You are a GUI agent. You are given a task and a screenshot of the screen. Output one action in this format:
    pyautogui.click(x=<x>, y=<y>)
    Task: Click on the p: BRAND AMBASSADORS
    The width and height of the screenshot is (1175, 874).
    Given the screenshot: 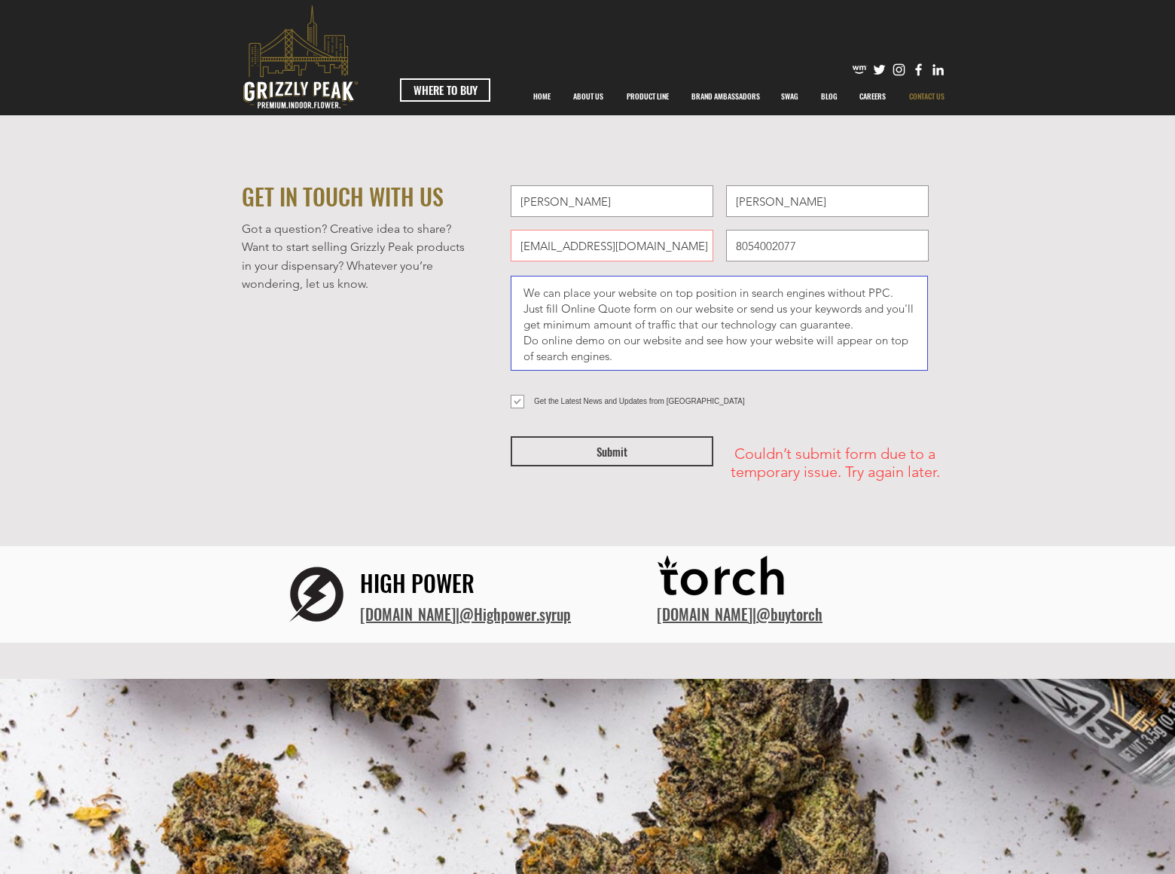 What is the action you would take?
    pyautogui.click(x=725, y=96)
    